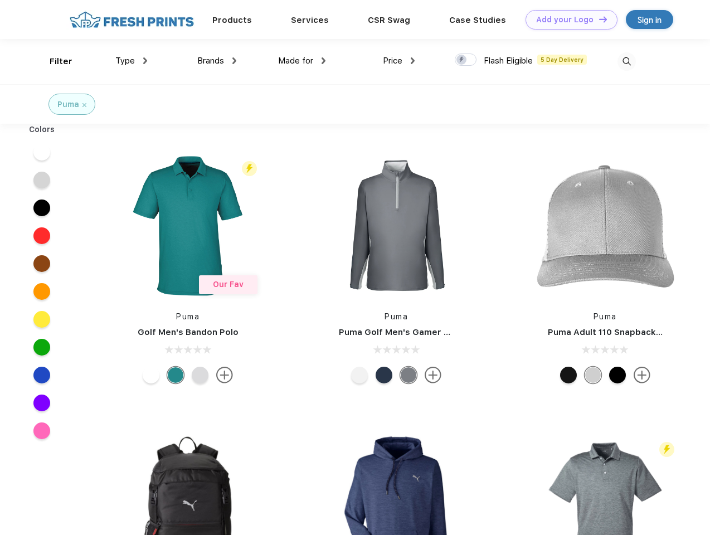 The image size is (710, 535). I want to click on a: Products, so click(232, 20).